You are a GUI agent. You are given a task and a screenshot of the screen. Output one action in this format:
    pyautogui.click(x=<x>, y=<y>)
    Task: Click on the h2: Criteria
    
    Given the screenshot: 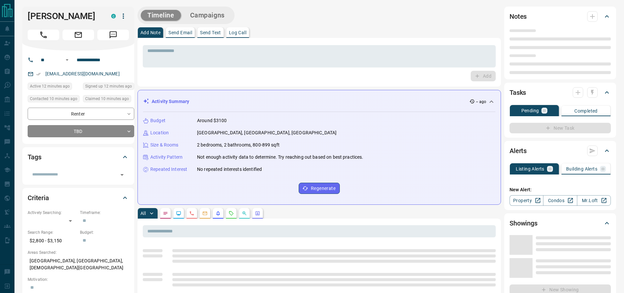 What is the action you would take?
    pyautogui.click(x=38, y=198)
    